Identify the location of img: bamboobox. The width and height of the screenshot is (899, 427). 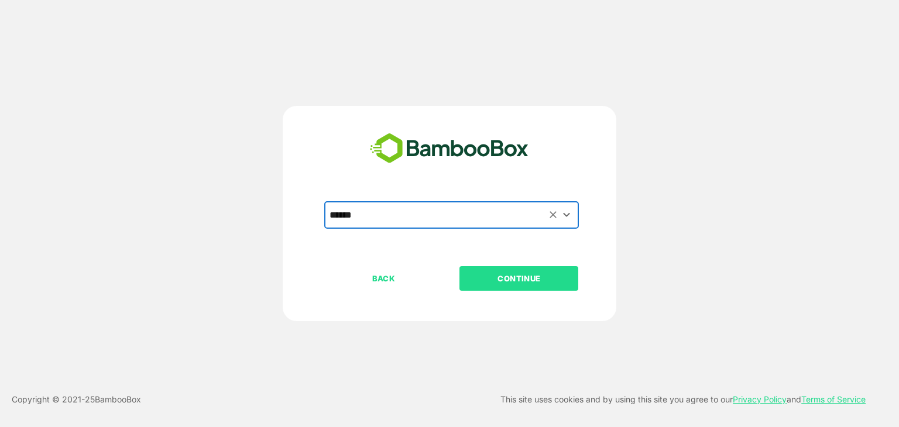
(449, 149).